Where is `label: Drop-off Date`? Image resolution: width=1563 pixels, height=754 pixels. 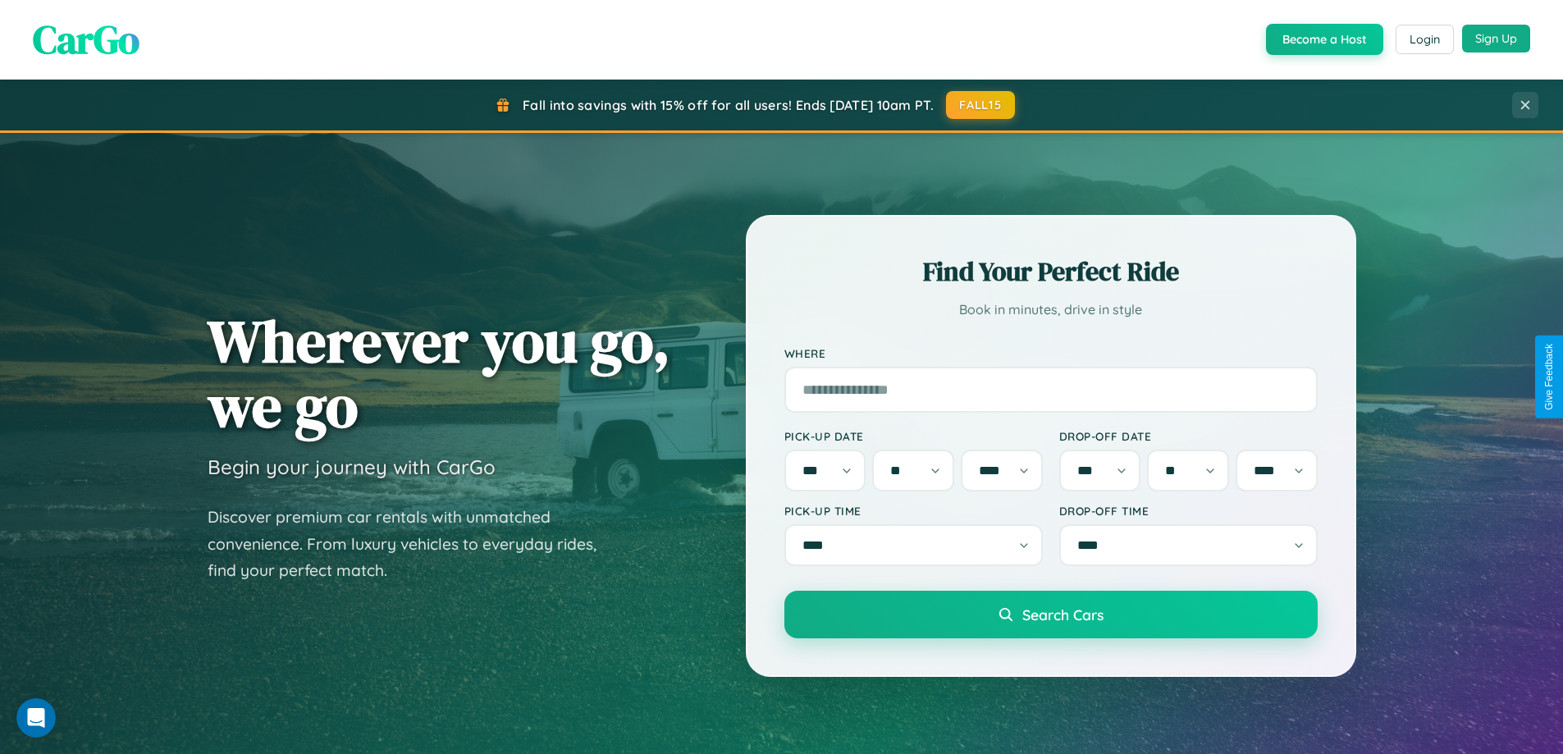 label: Drop-off Date is located at coordinates (1188, 436).